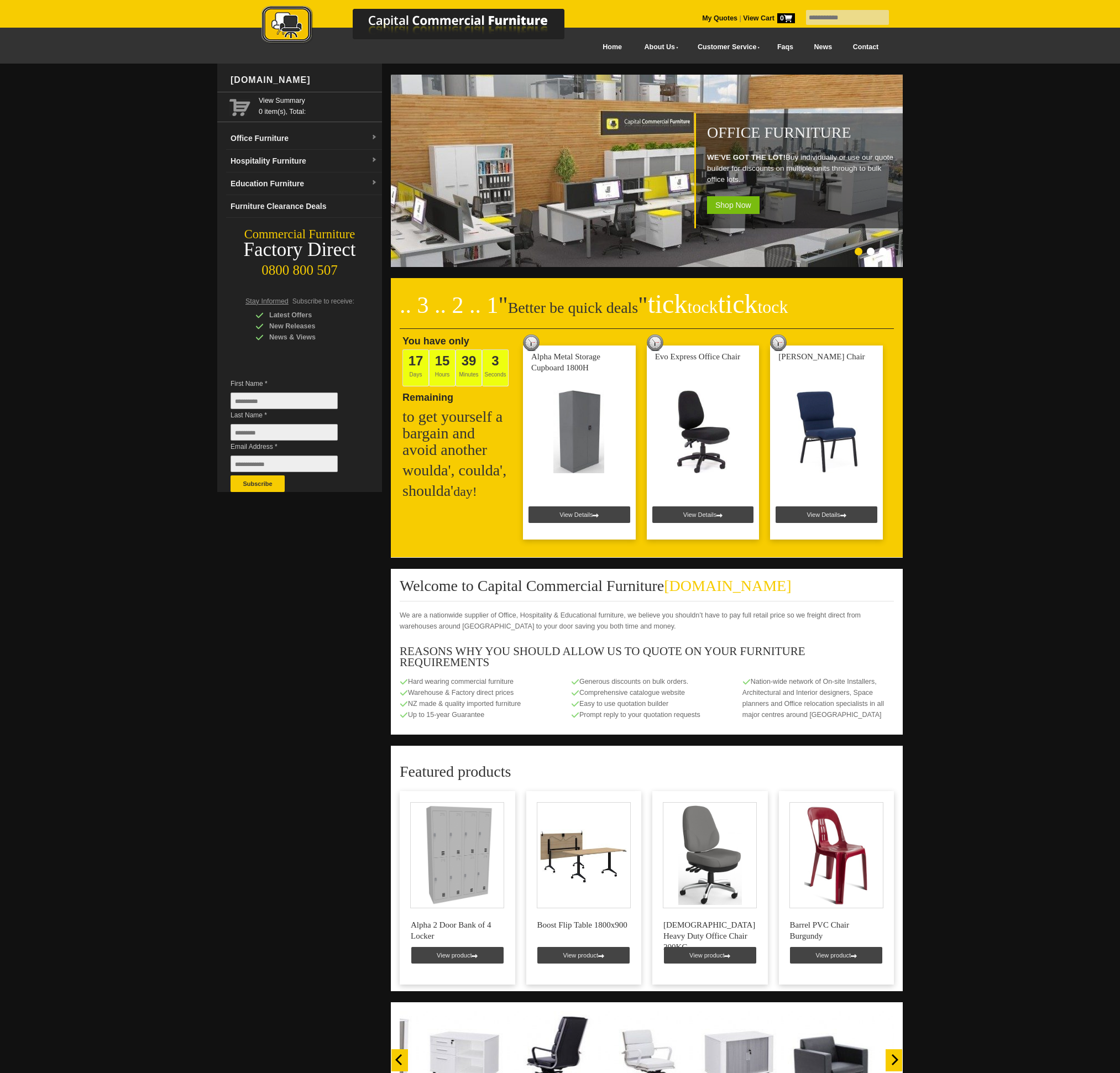 Image resolution: width=1120 pixels, height=1073 pixels. What do you see at coordinates (785, 47) in the screenshot?
I see `a: Faqs` at bounding box center [785, 47].